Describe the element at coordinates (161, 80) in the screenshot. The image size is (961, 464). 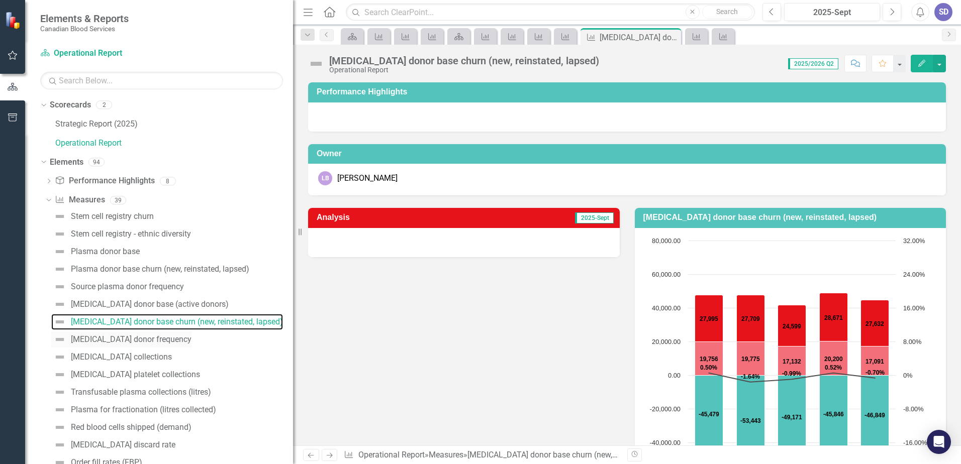
I see `input: Search Below...` at that location.